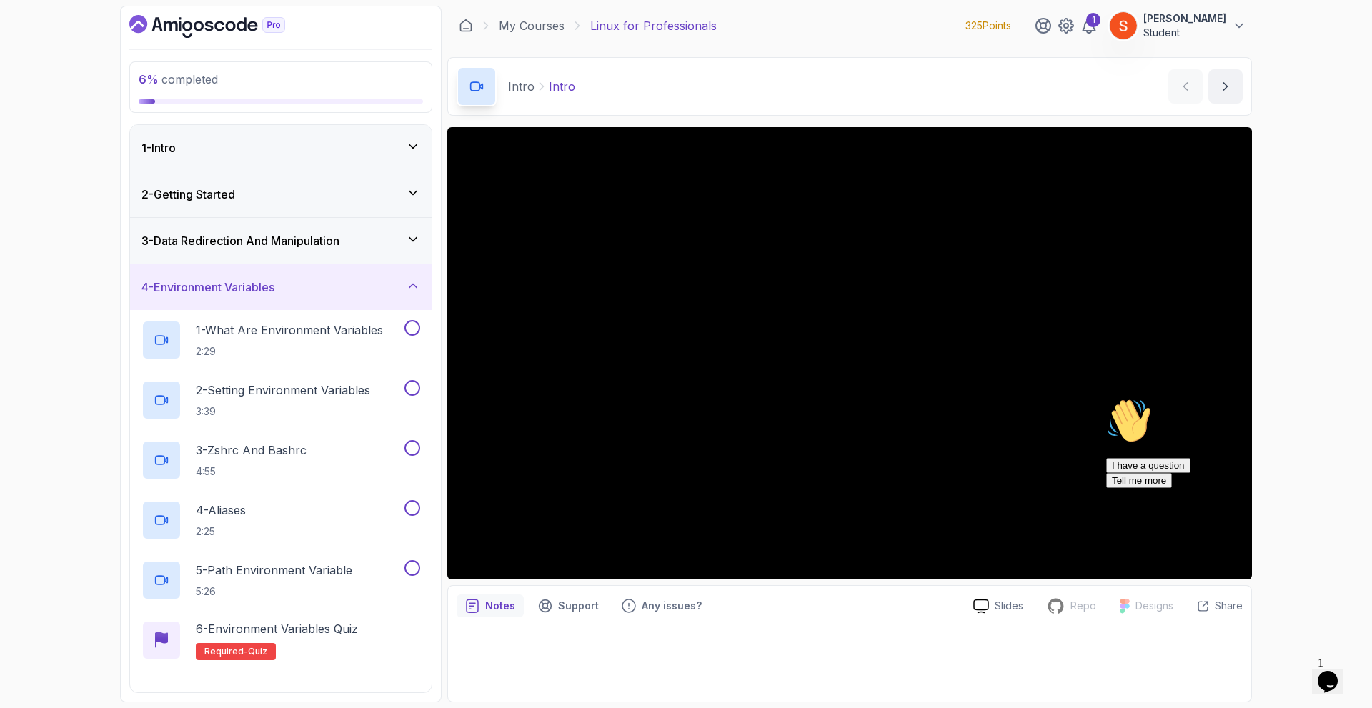 This screenshot has width=1372, height=708. I want to click on button: 5-Path Environment Variable5:26, so click(281, 580).